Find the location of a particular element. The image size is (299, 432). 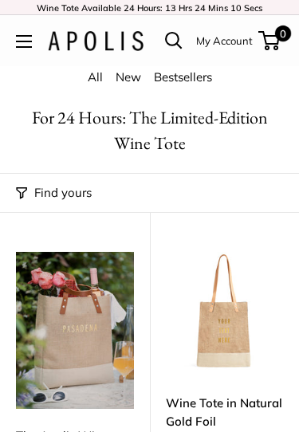

a: Bestsellers is located at coordinates (183, 77).